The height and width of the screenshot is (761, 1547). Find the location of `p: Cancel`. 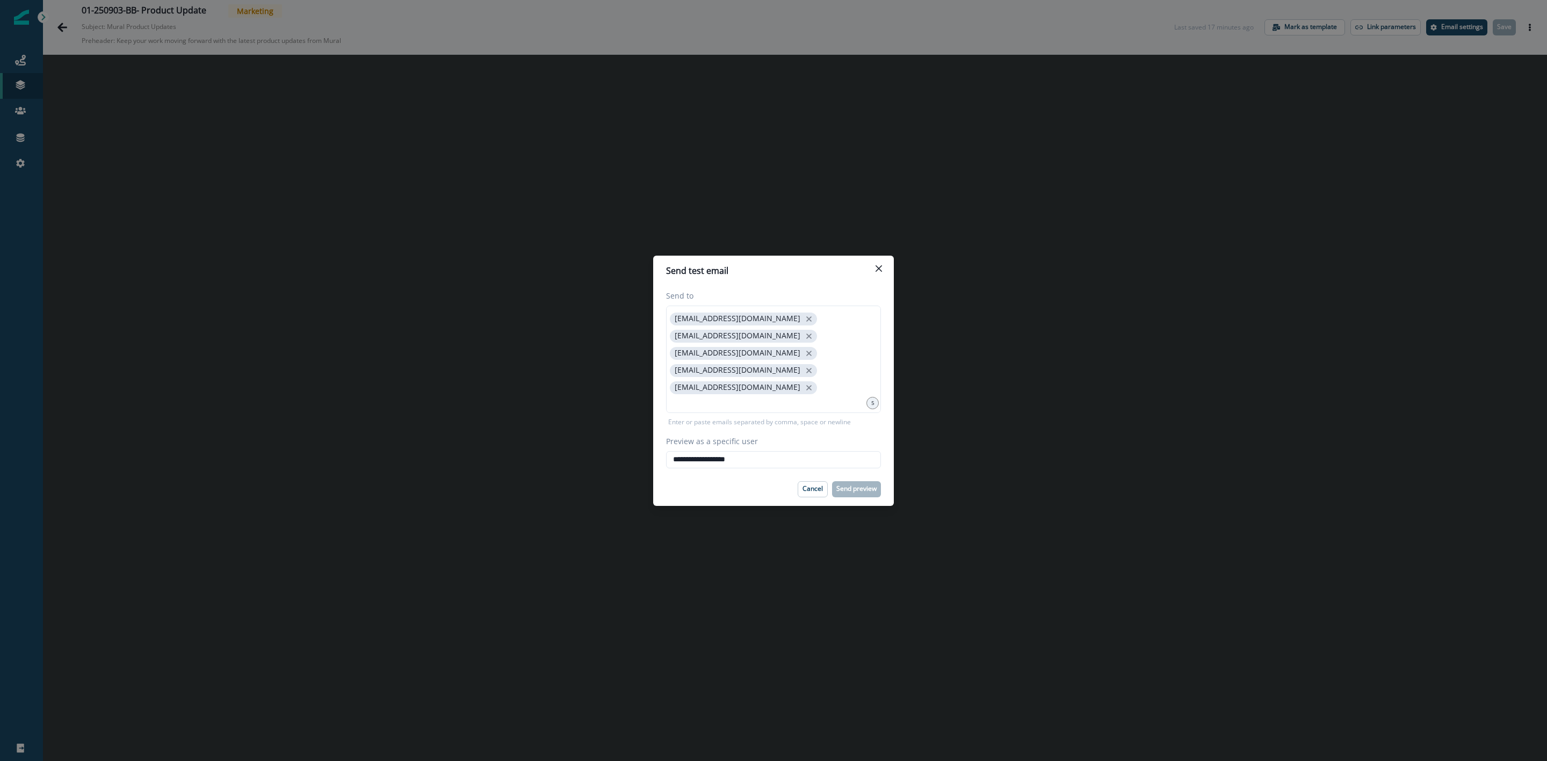

p: Cancel is located at coordinates (813, 489).